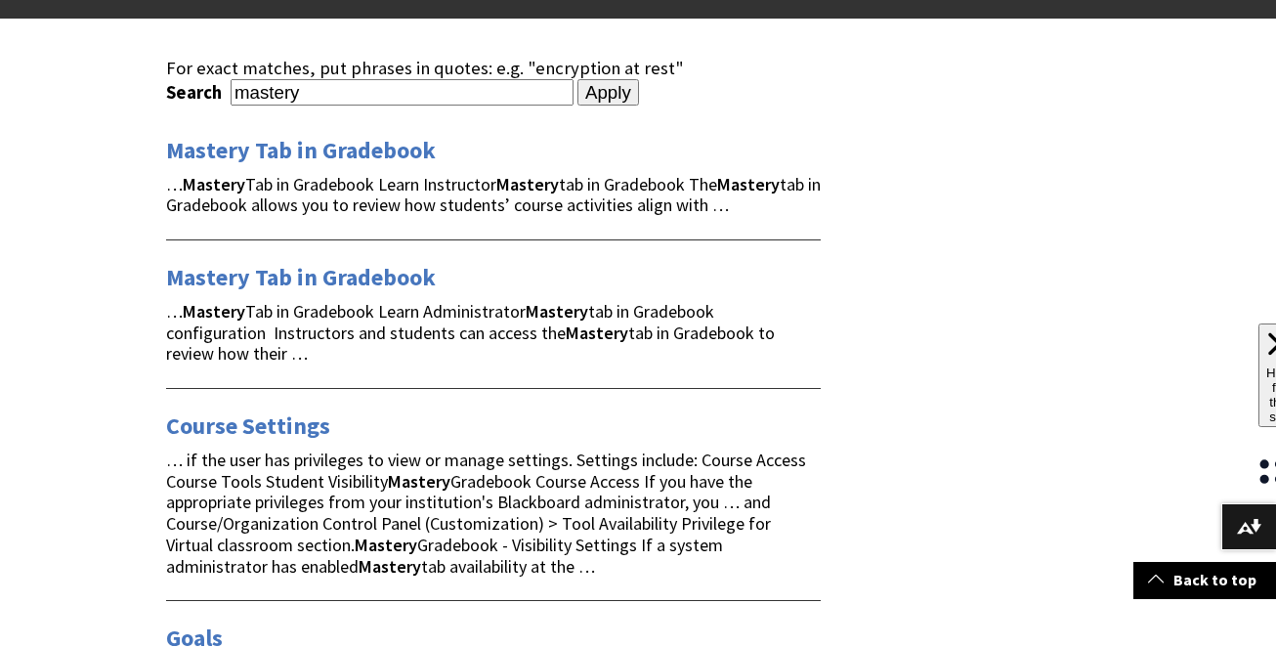 The image size is (1276, 647). Describe the element at coordinates (1205, 579) in the screenshot. I see `a: Back to top` at that location.